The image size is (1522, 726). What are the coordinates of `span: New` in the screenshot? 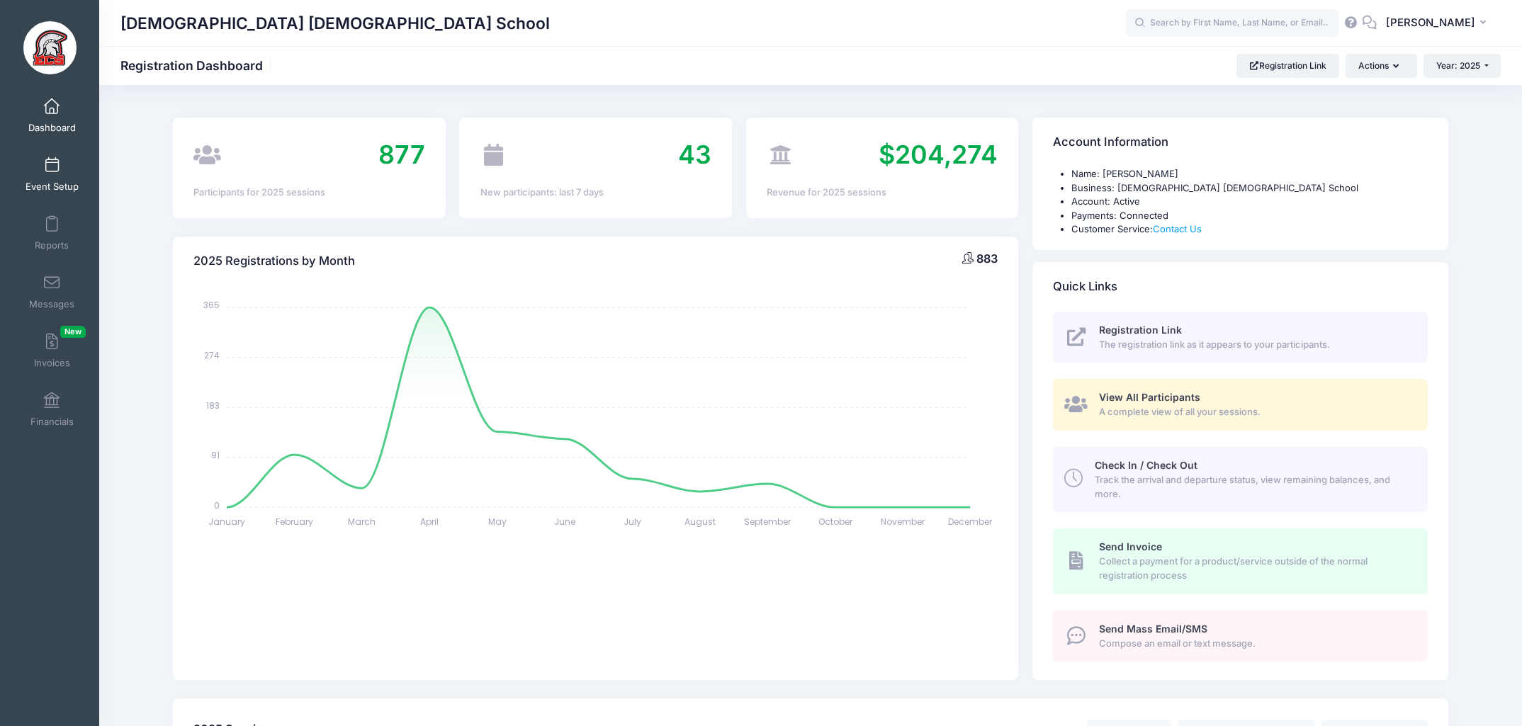 It's located at (73, 332).